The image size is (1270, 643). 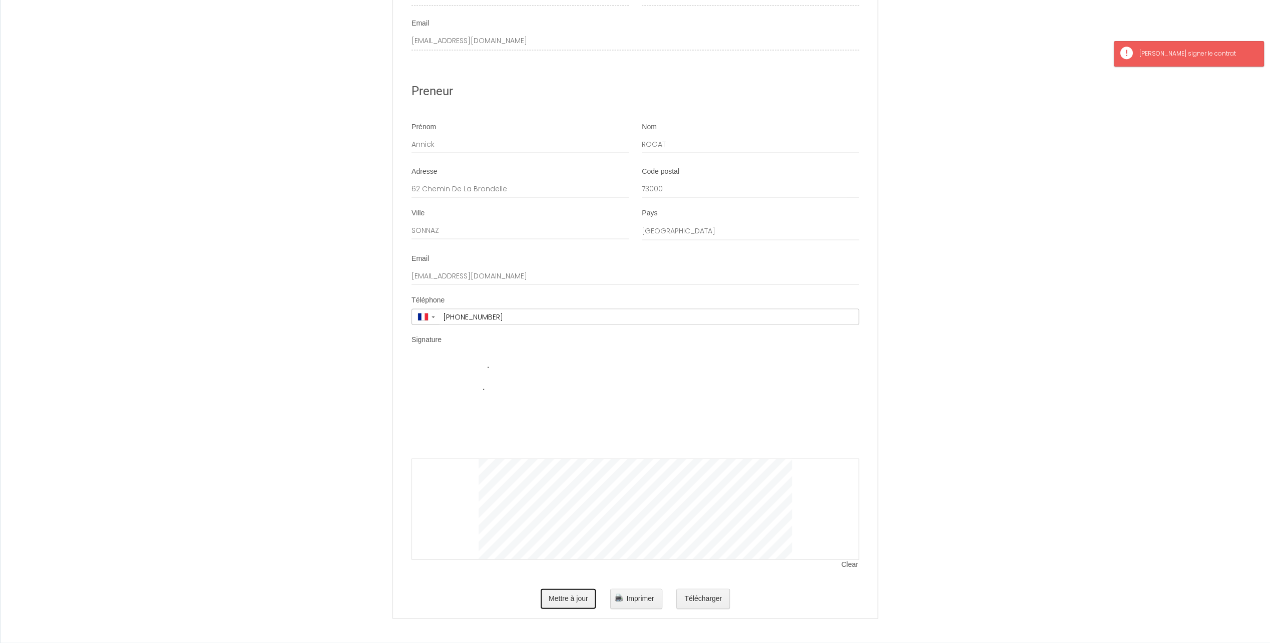 What do you see at coordinates (649, 316) in the screenshot?
I see `input: +33 6 12 34 56 78` at bounding box center [649, 316].